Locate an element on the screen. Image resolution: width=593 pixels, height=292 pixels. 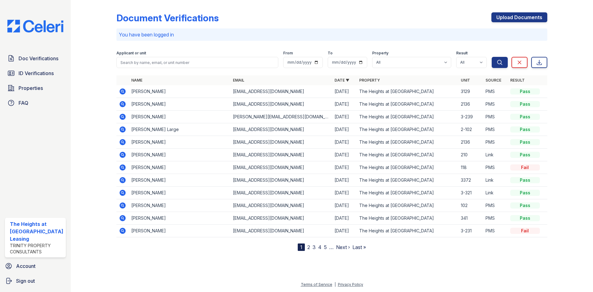
a: Next › is located at coordinates (343, 247).